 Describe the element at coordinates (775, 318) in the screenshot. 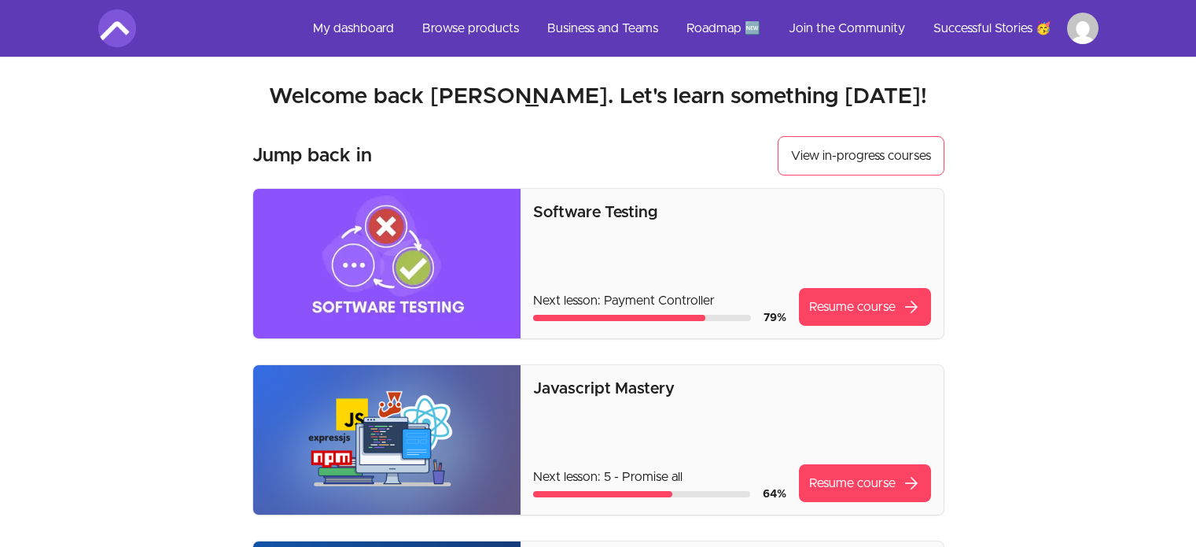

I see `span: 79 %` at that location.